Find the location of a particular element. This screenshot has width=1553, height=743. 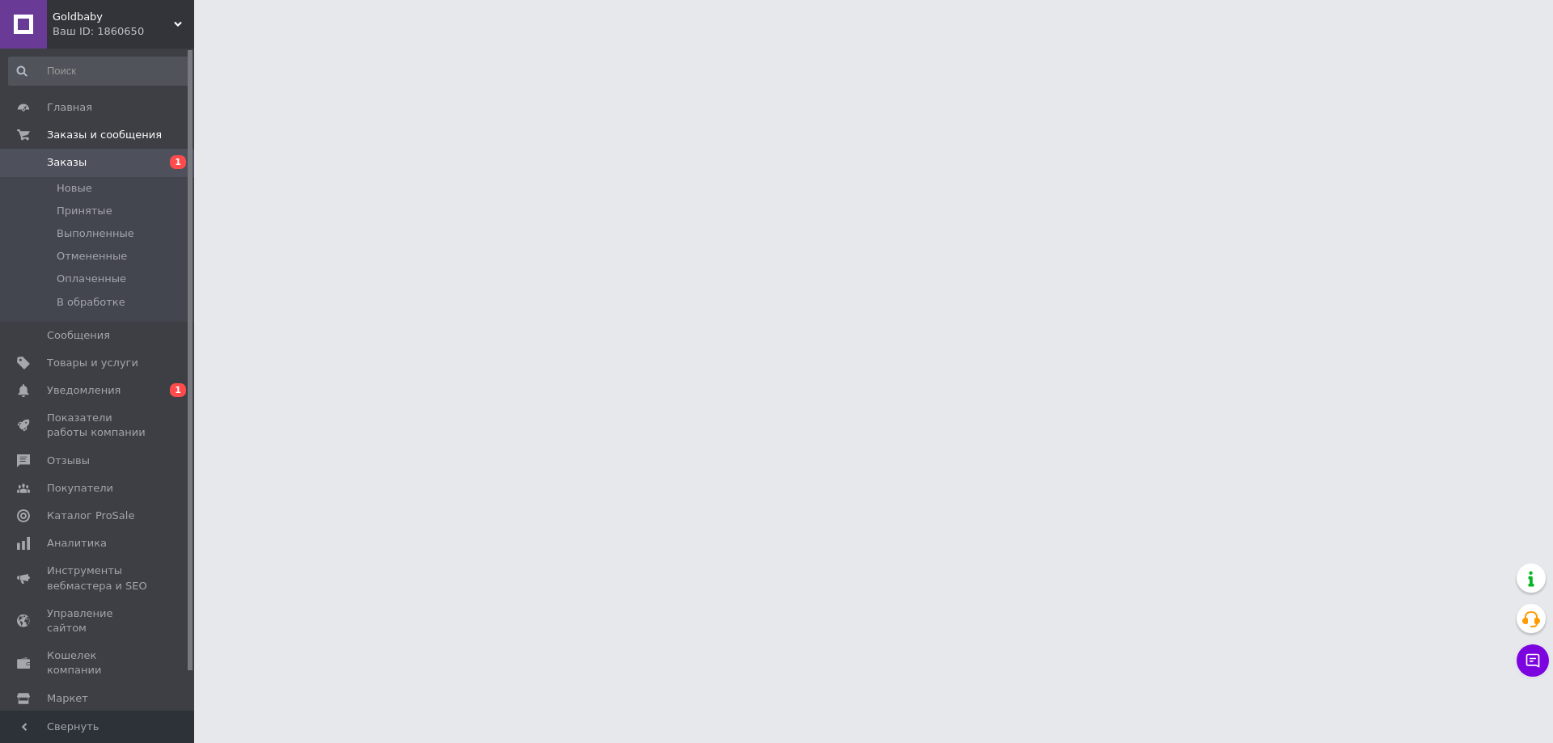

span: Управление сайтом is located at coordinates (98, 621).